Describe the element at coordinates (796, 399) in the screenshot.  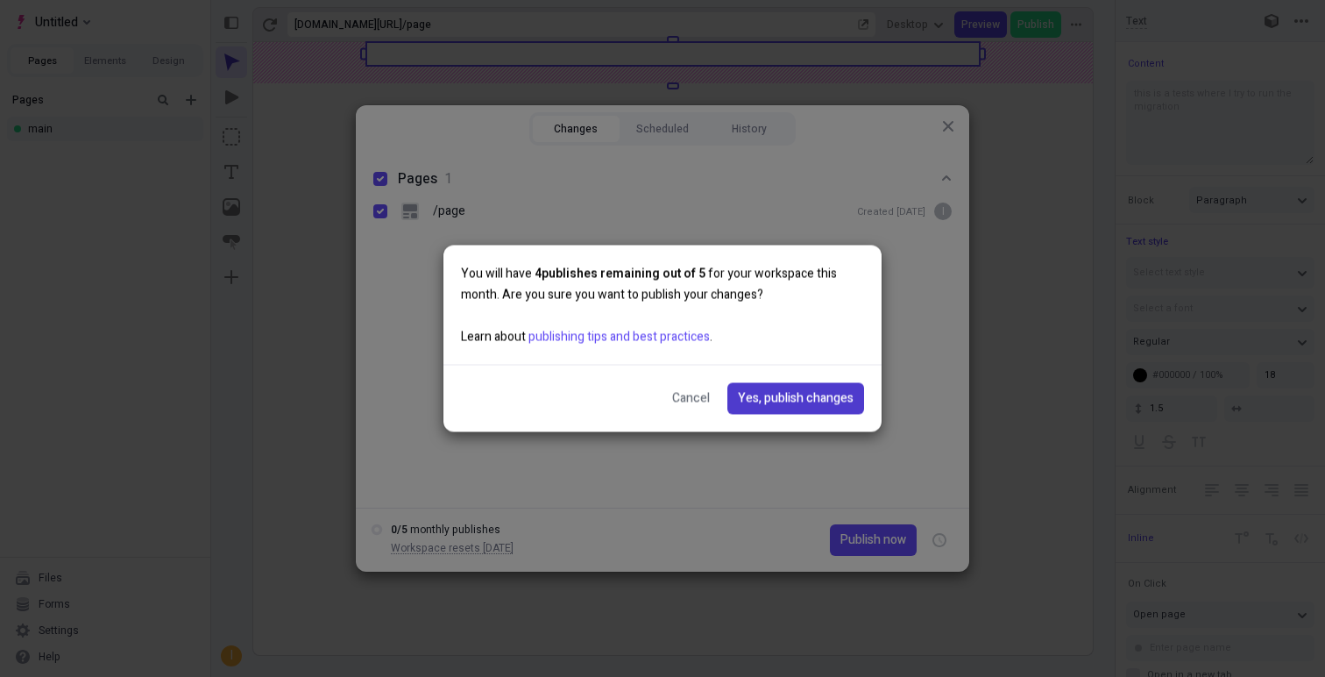
I see `button: Yes, publish changes` at that location.